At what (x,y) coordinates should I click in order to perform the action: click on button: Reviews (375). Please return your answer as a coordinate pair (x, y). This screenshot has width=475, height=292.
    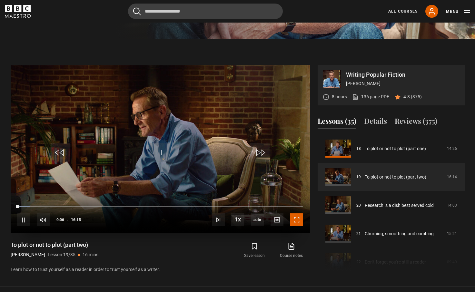
    Looking at the image, I should click on (416, 122).